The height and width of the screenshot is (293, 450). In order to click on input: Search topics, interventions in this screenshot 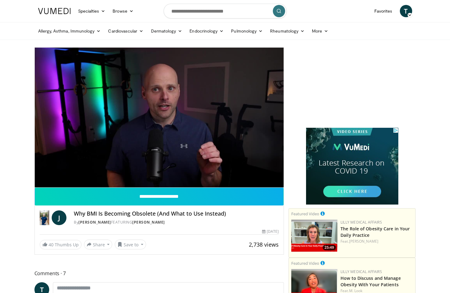, I will do `click(225, 11)`.